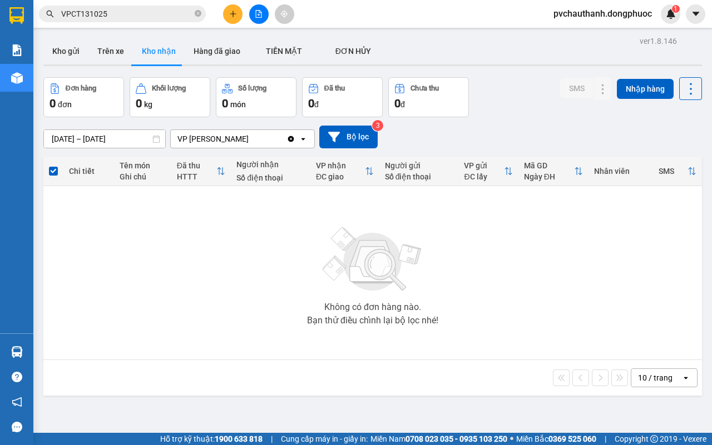  What do you see at coordinates (148, 105) in the screenshot?
I see `span: kg` at bounding box center [148, 105].